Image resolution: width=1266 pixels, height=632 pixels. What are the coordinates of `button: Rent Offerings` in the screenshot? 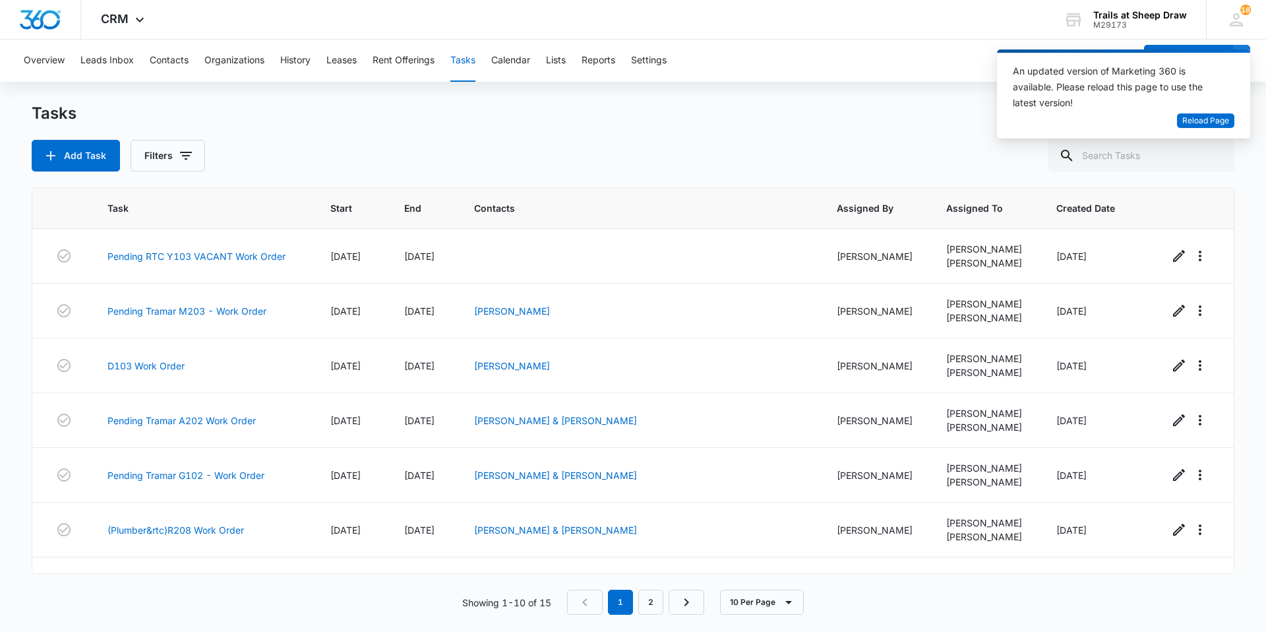 It's located at (403, 61).